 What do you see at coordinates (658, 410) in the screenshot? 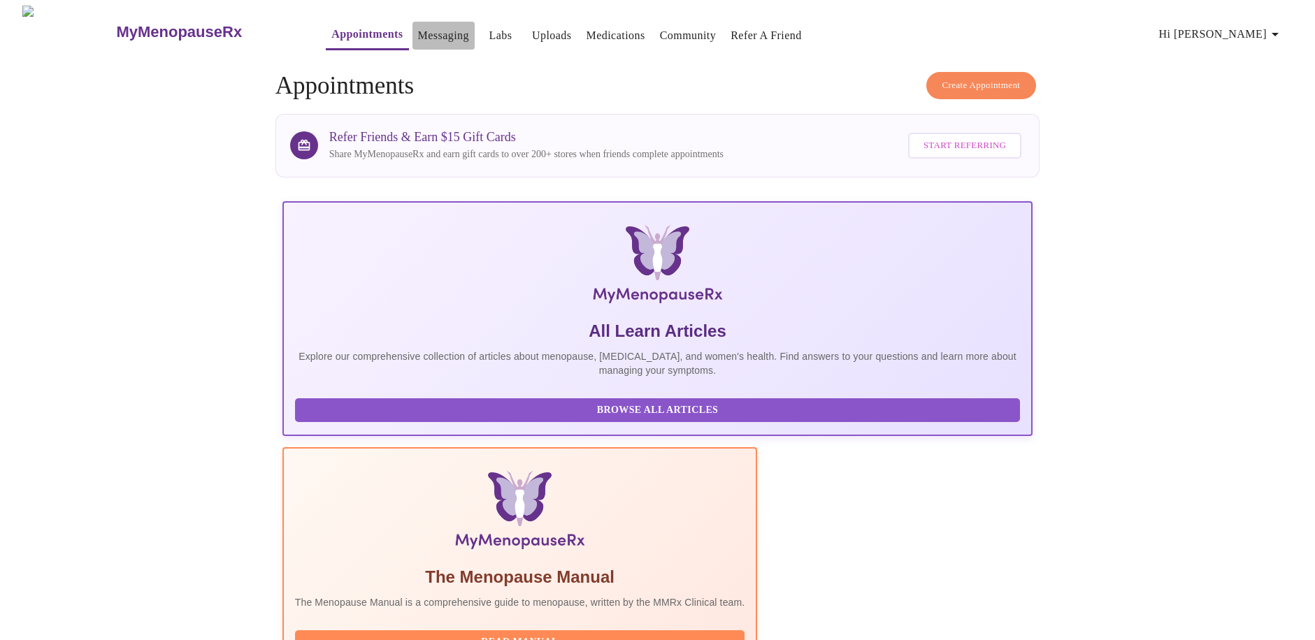
I see `span: Browse All Articles` at bounding box center [658, 410].